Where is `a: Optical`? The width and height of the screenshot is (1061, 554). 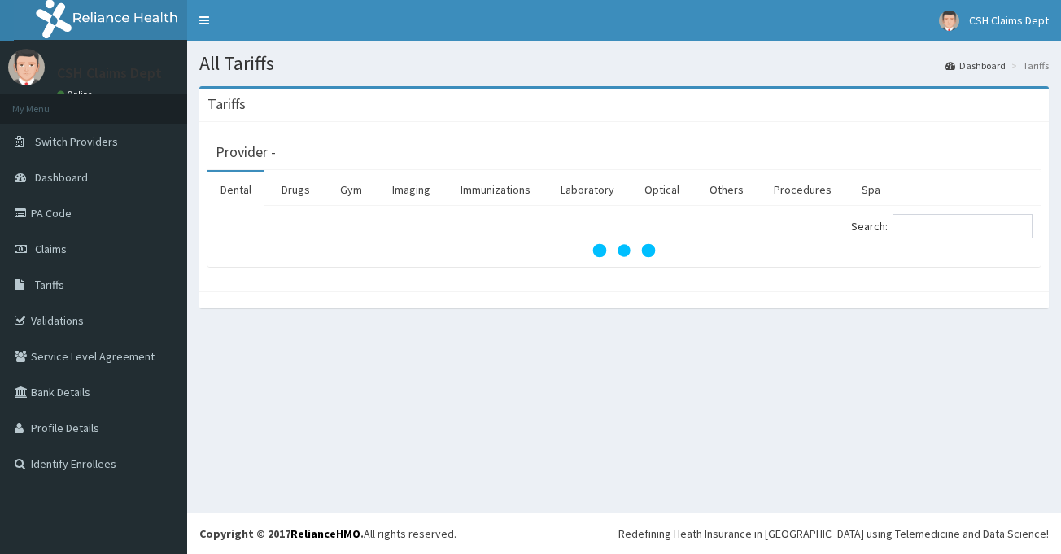 a: Optical is located at coordinates (661, 190).